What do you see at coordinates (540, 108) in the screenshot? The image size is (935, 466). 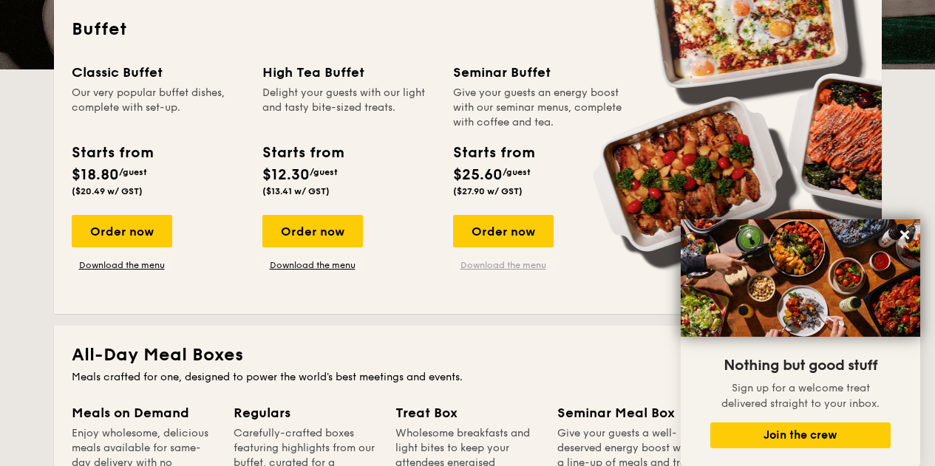 I see `div: Give your guests an energy boost with our seminar menus, complete with coffee and tea.` at bounding box center [540, 108].